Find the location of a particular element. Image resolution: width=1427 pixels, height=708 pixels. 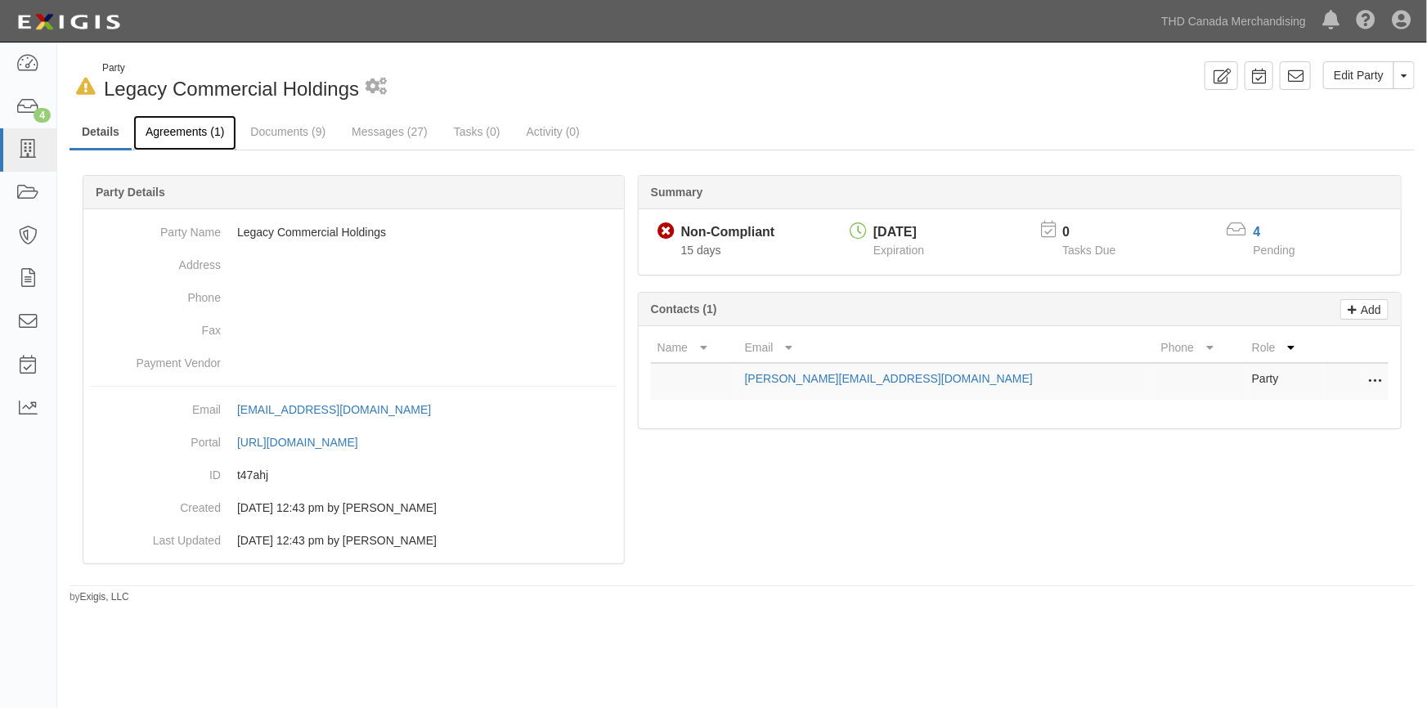

dt: Email is located at coordinates (155, 406).